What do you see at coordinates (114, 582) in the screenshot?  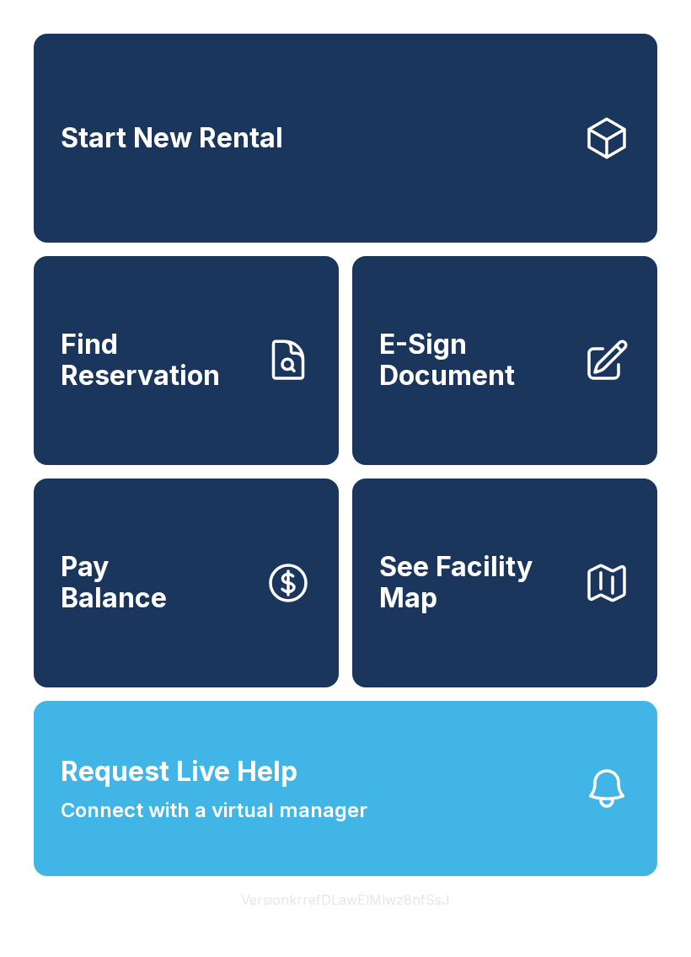 I see `span: Pay Balance` at bounding box center [114, 582].